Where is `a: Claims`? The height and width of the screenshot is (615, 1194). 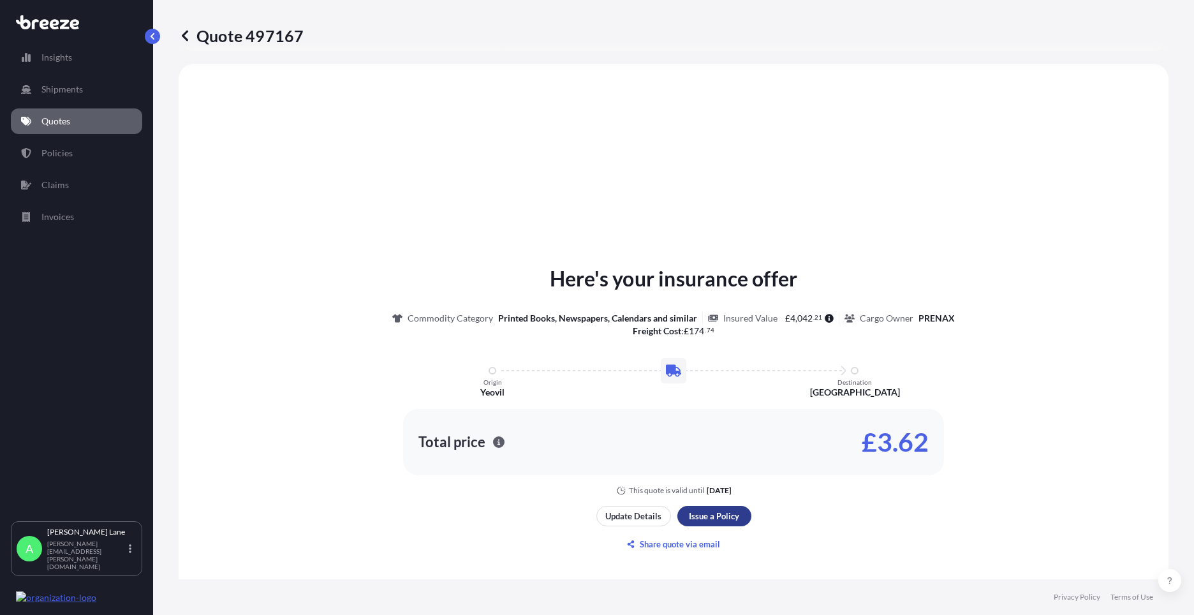
a: Claims is located at coordinates (77, 185).